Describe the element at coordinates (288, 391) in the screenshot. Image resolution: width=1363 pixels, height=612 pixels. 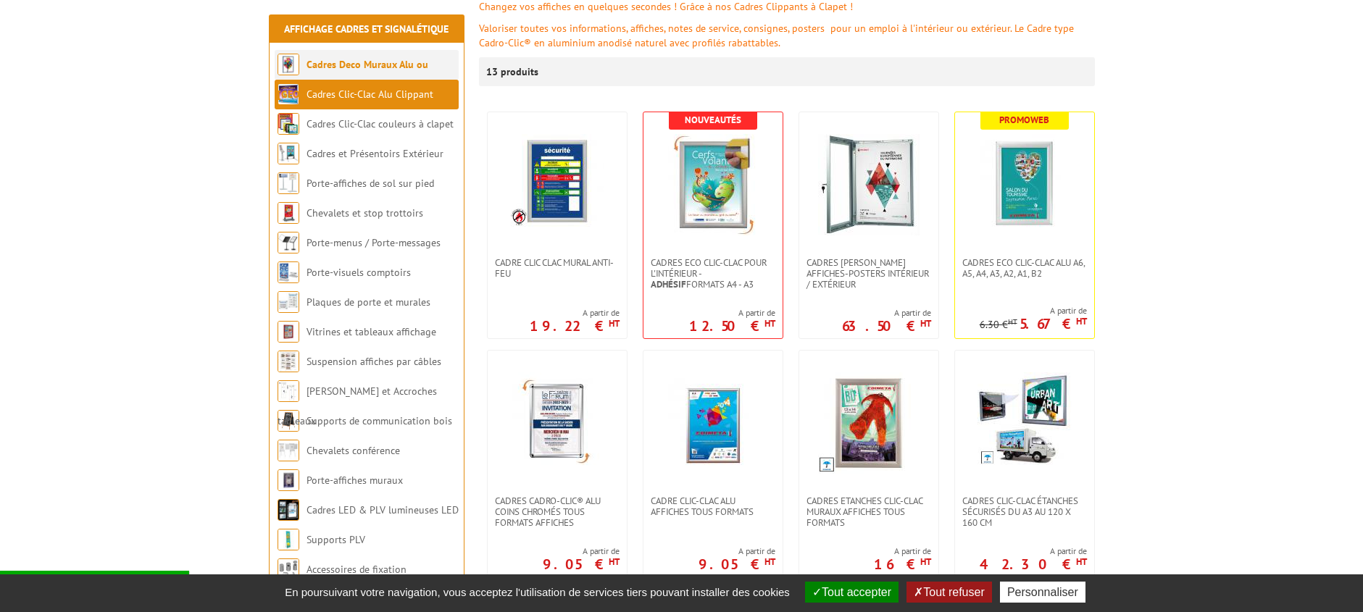
I see `img: Cimaises et Accroches tableaux` at that location.